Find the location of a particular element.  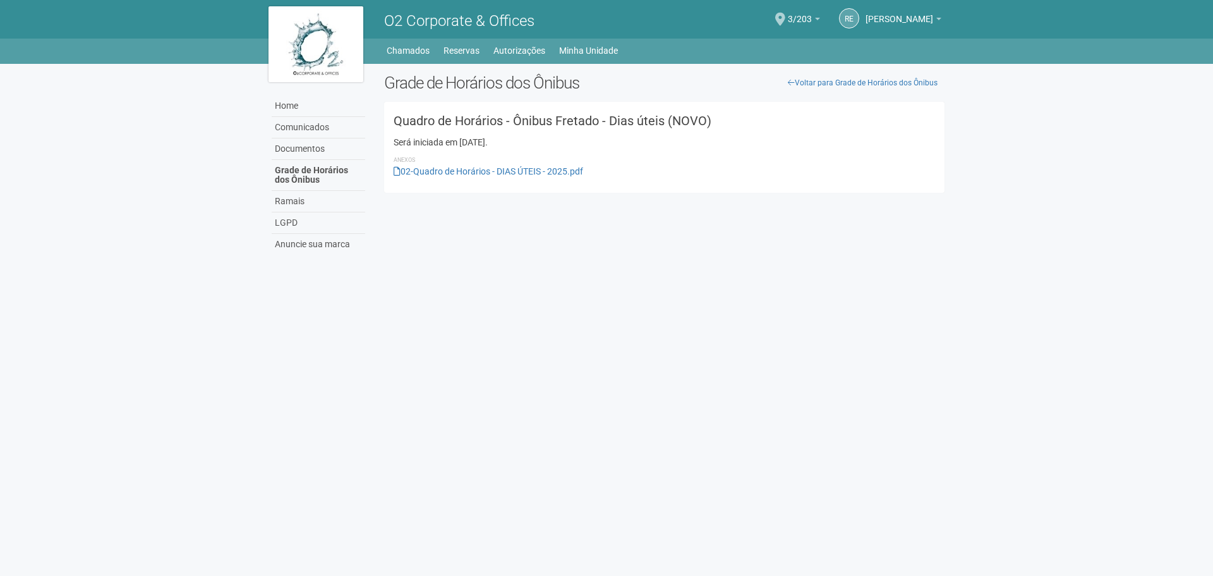

a: Ramais is located at coordinates (318, 202).